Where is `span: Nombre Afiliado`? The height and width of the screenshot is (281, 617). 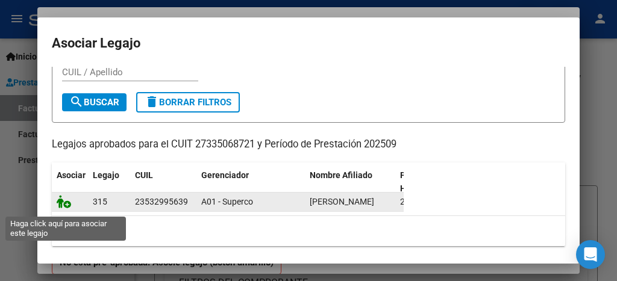 span: Nombre Afiliado is located at coordinates (341, 175).